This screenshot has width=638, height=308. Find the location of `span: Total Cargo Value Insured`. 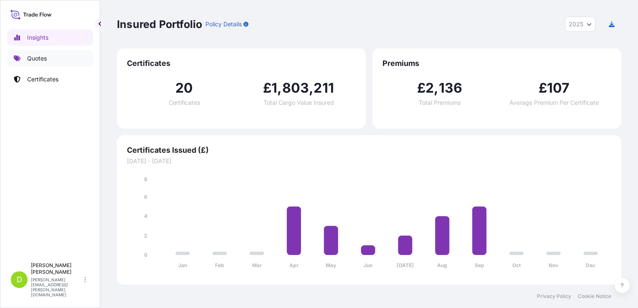

span: Total Cargo Value Insured is located at coordinates (299, 103).